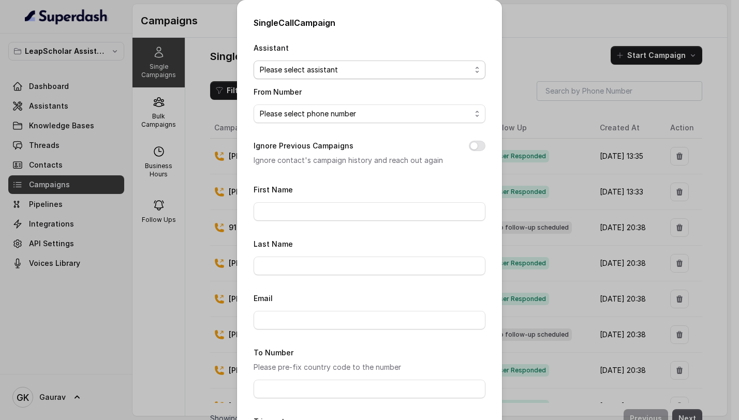 This screenshot has width=739, height=420. What do you see at coordinates (263, 298) in the screenshot?
I see `label: Email` at bounding box center [263, 298].